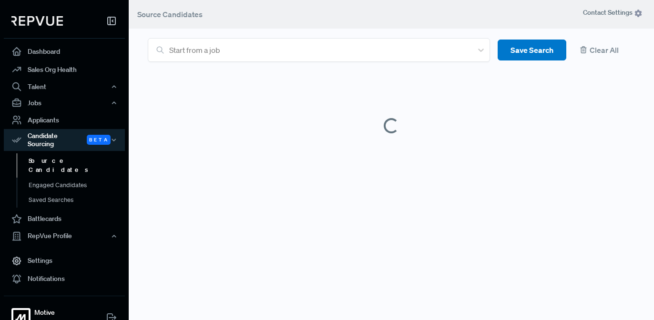  I want to click on button: Jobs, so click(64, 103).